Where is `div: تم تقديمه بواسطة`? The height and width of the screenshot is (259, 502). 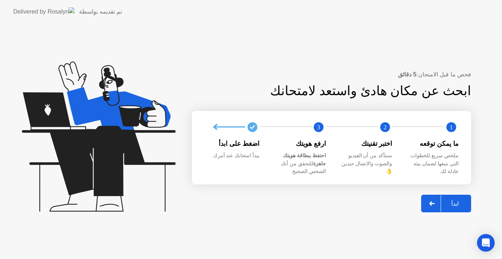
div: تم تقديمه بواسطة is located at coordinates (100, 12).